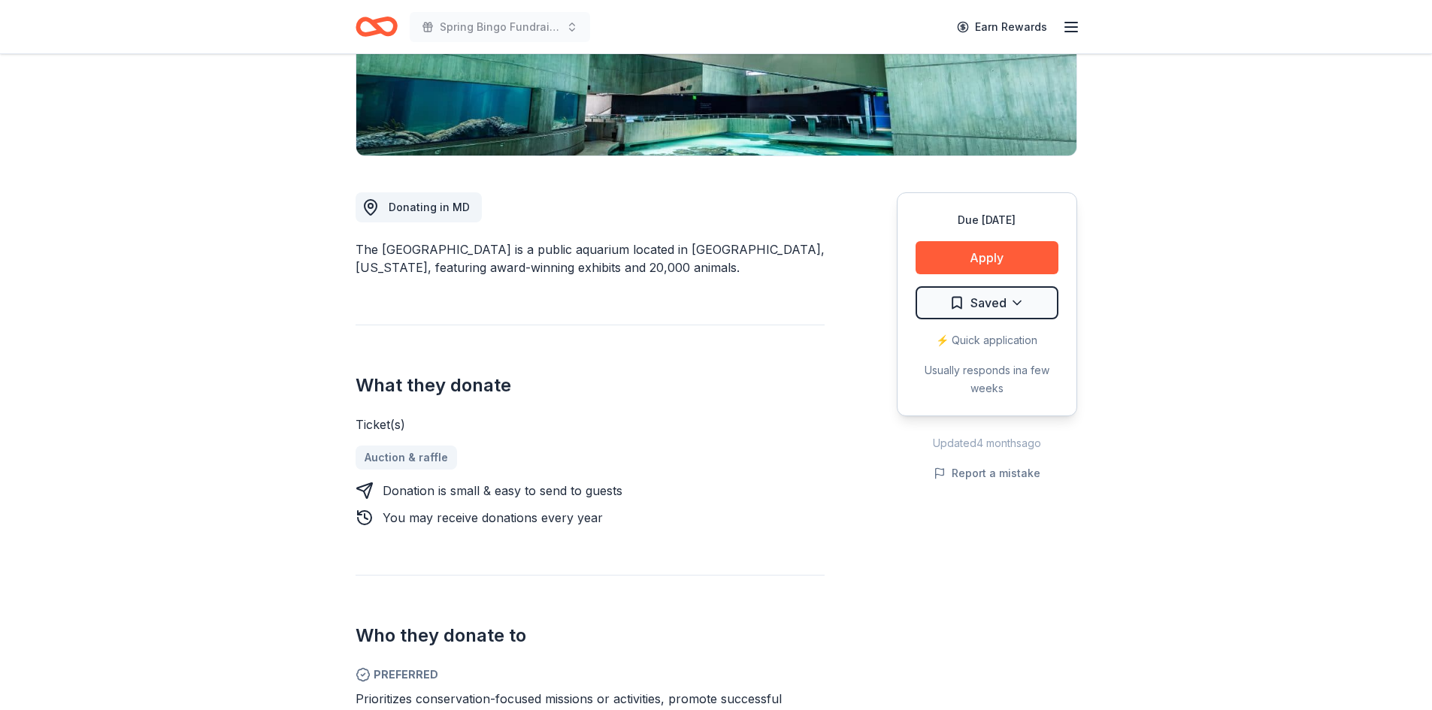 The height and width of the screenshot is (710, 1432). I want to click on button: Saved, so click(987, 303).